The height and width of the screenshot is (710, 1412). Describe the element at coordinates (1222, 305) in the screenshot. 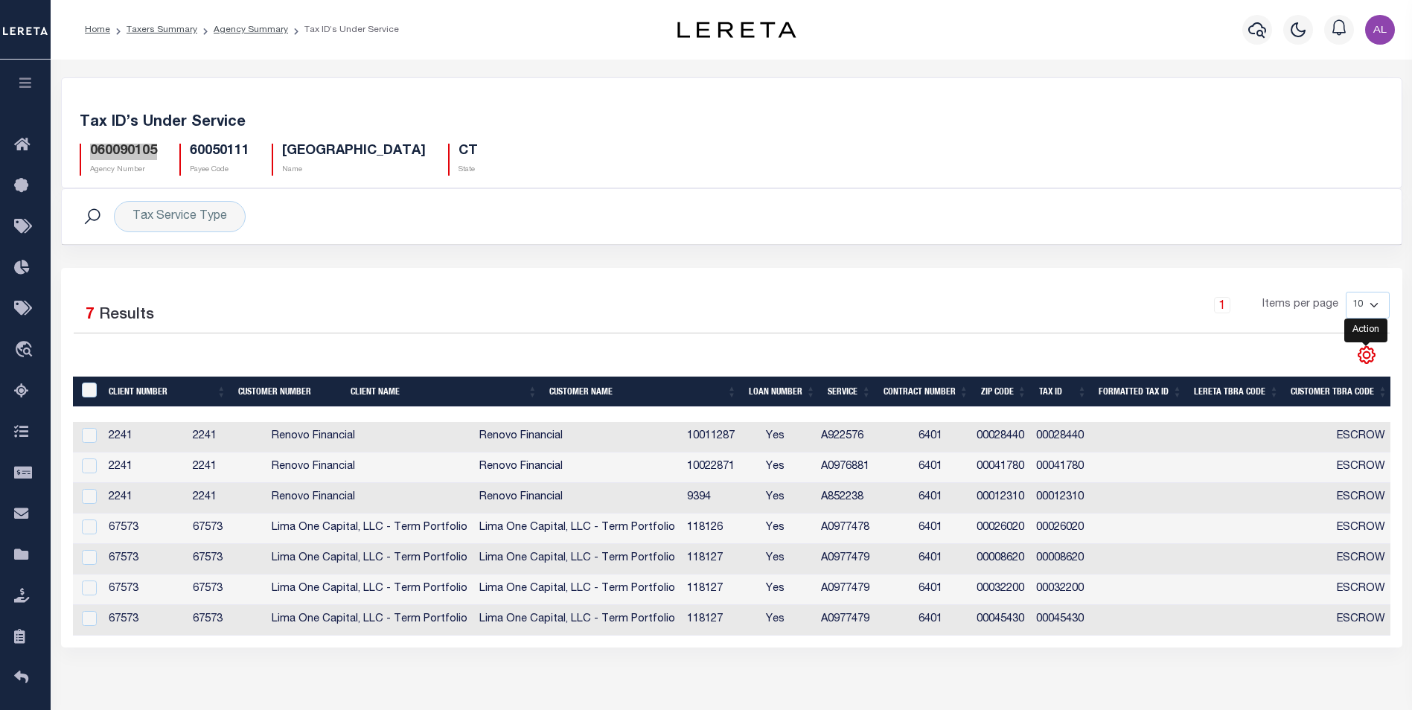

I see `a: 1` at that location.